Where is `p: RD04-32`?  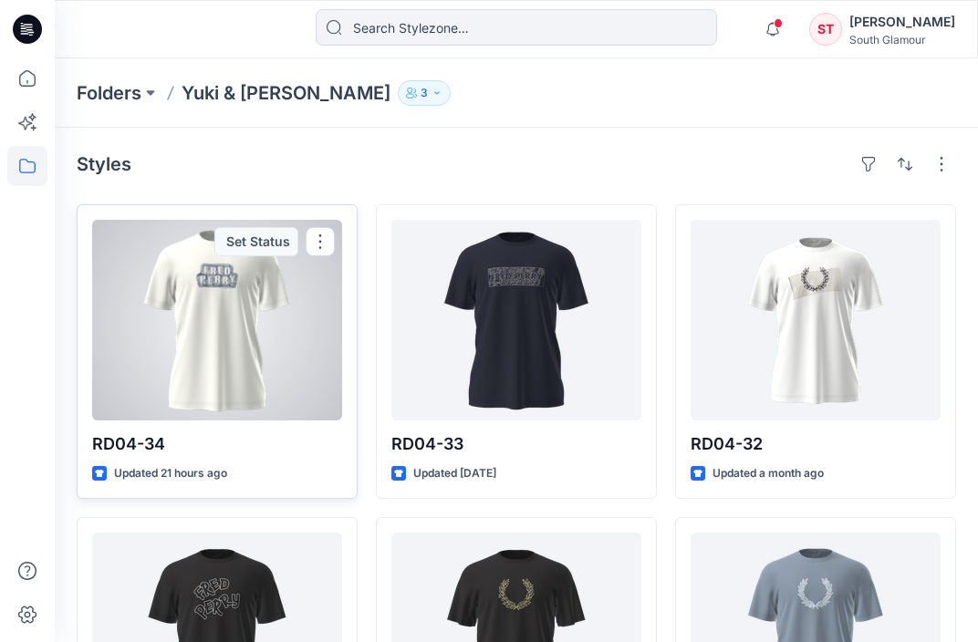 p: RD04-32 is located at coordinates (816, 444).